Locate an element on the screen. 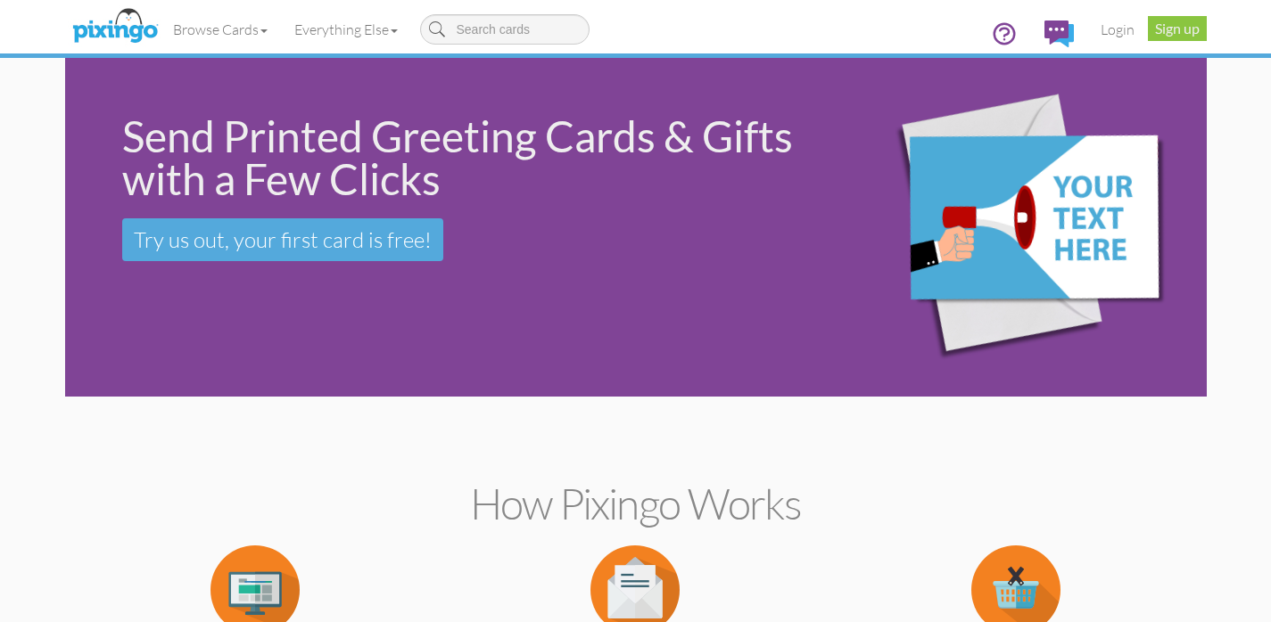  img: comments.svg is located at coordinates (1059, 34).